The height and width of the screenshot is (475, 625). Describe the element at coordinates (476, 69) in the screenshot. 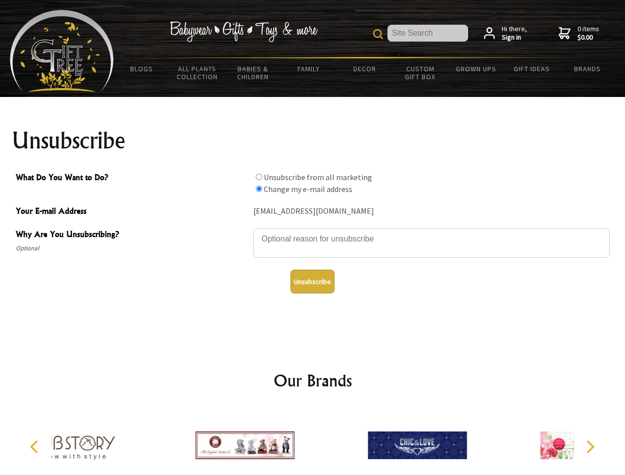

I see `a: Grown Ups` at that location.